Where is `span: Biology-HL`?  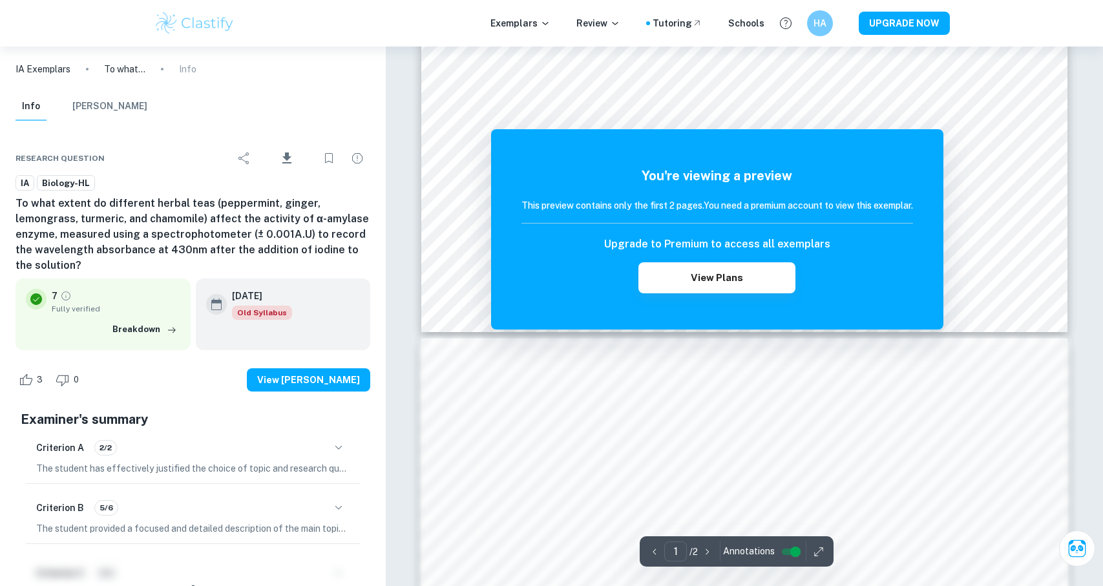 span: Biology-HL is located at coordinates (66, 183).